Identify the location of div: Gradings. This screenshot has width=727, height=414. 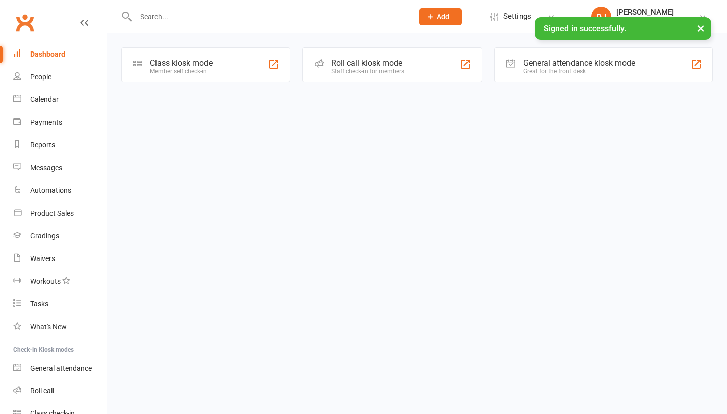
(44, 236).